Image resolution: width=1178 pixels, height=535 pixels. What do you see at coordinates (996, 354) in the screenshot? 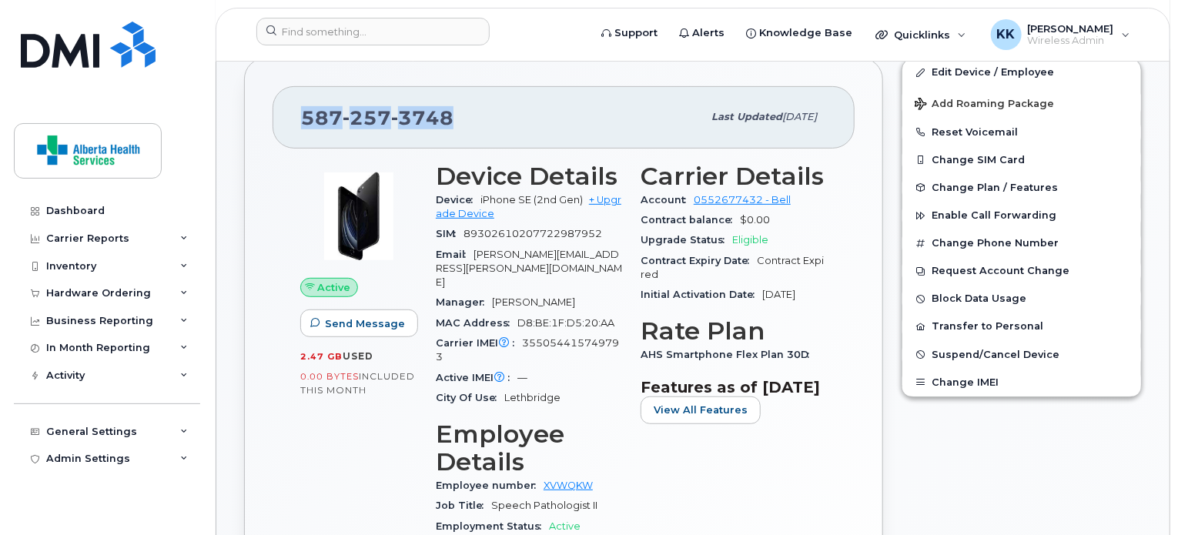
I see `span: Suspend/Cancel Device` at bounding box center [996, 354].